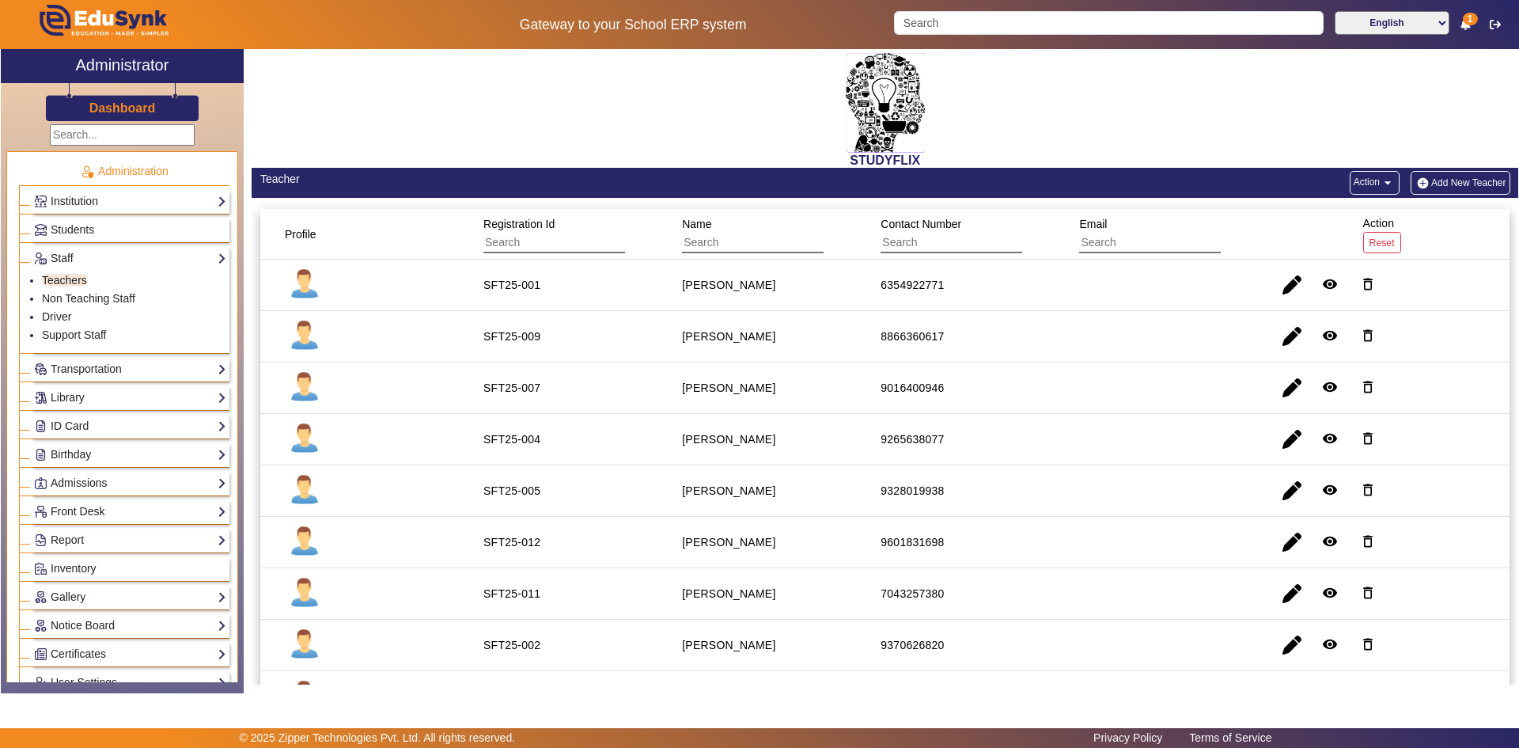 The height and width of the screenshot is (748, 1519). Describe the element at coordinates (885, 103) in the screenshot. I see `img: 2da83ddf-6089-4dce-a9e2-416746467bdd` at that location.